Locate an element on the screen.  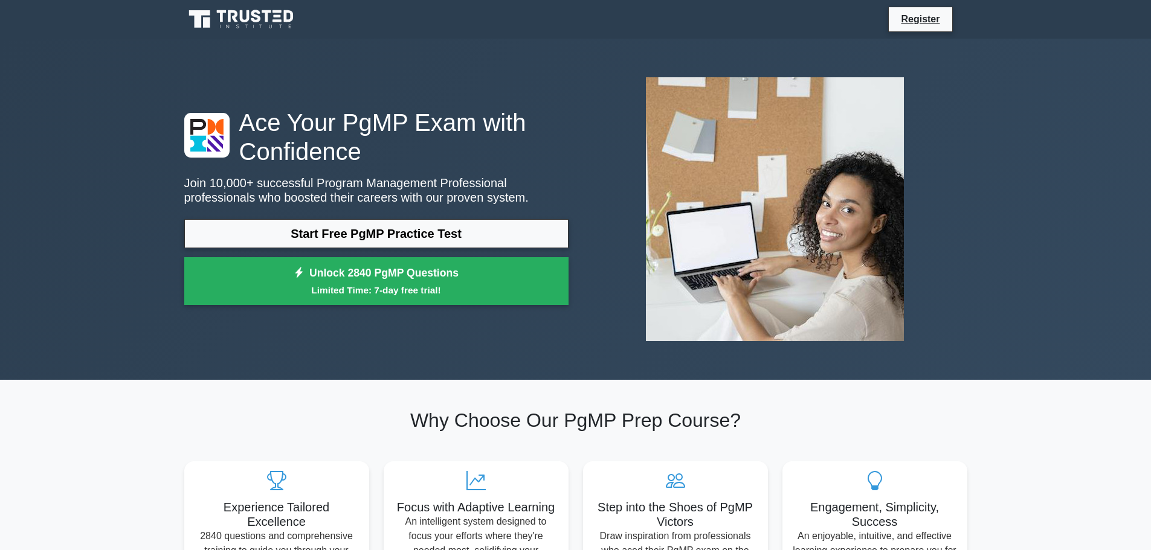
h2: Why Choose Our PgMP Prep Course? is located at coordinates (576, 421).